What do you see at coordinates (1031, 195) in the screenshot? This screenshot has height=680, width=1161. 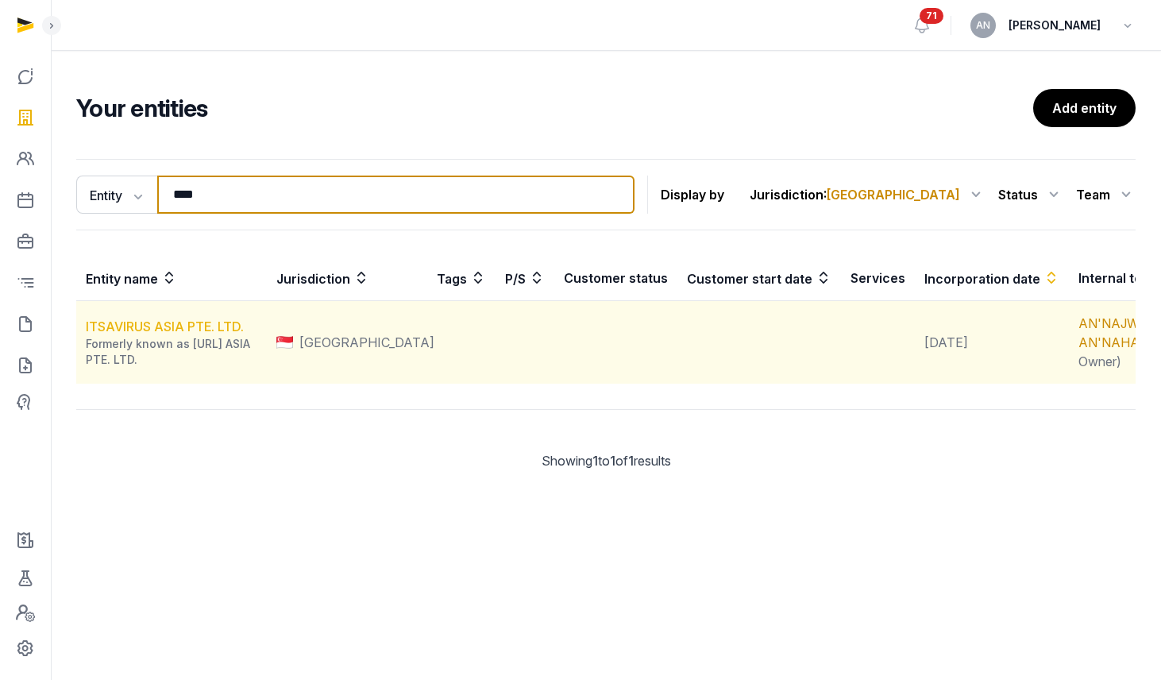 I see `div: Status` at bounding box center [1031, 195].